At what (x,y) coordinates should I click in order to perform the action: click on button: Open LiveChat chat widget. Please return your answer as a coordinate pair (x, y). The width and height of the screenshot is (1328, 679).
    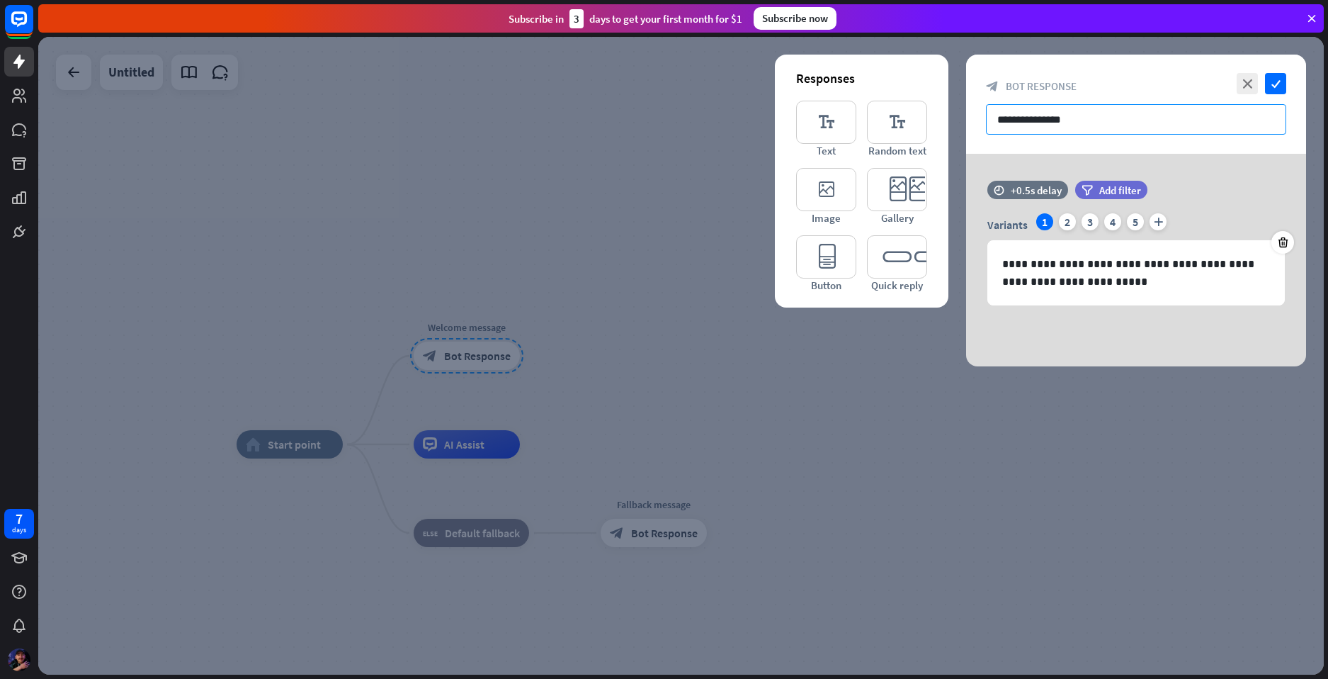
    Looking at the image, I should click on (33, 27).